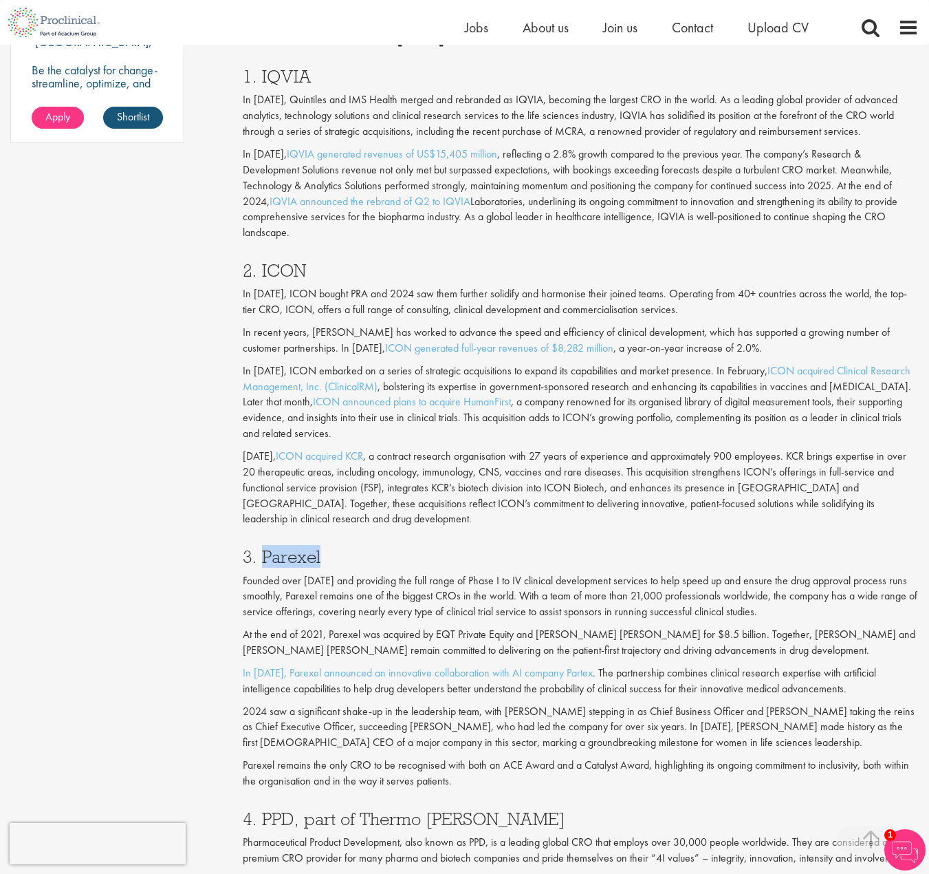 The width and height of the screenshot is (929, 874). I want to click on p: Pharmaceutical Product Development, also known as PPD, is a leading global CRO that employs over ..., so click(581, 850).